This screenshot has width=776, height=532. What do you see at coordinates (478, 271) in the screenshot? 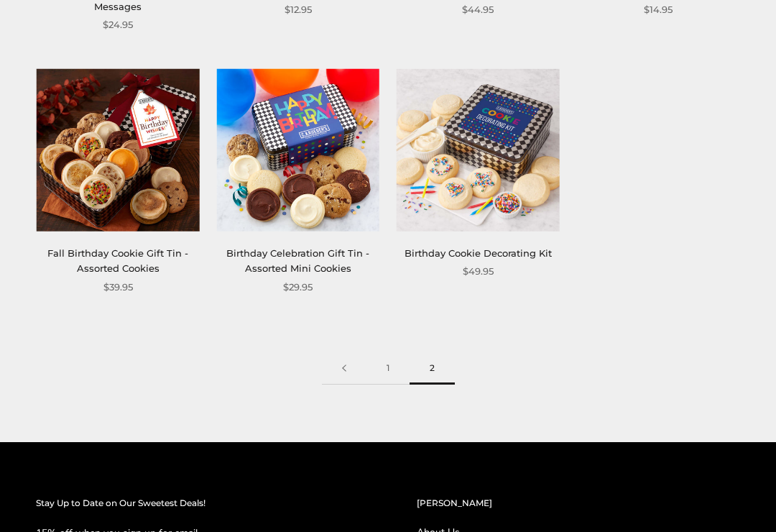
I see `span: $49.95` at bounding box center [478, 271].